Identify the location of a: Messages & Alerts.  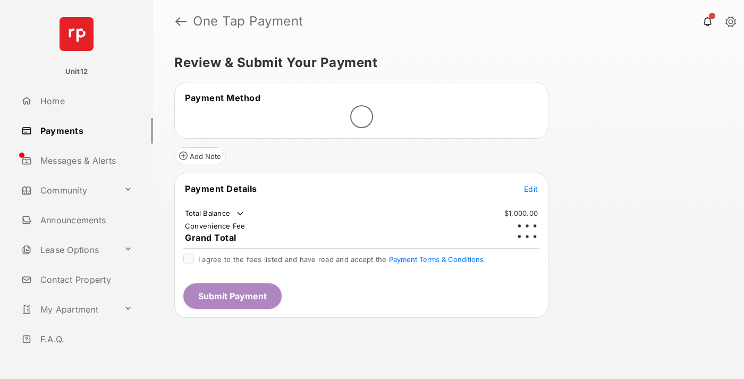
(85, 160).